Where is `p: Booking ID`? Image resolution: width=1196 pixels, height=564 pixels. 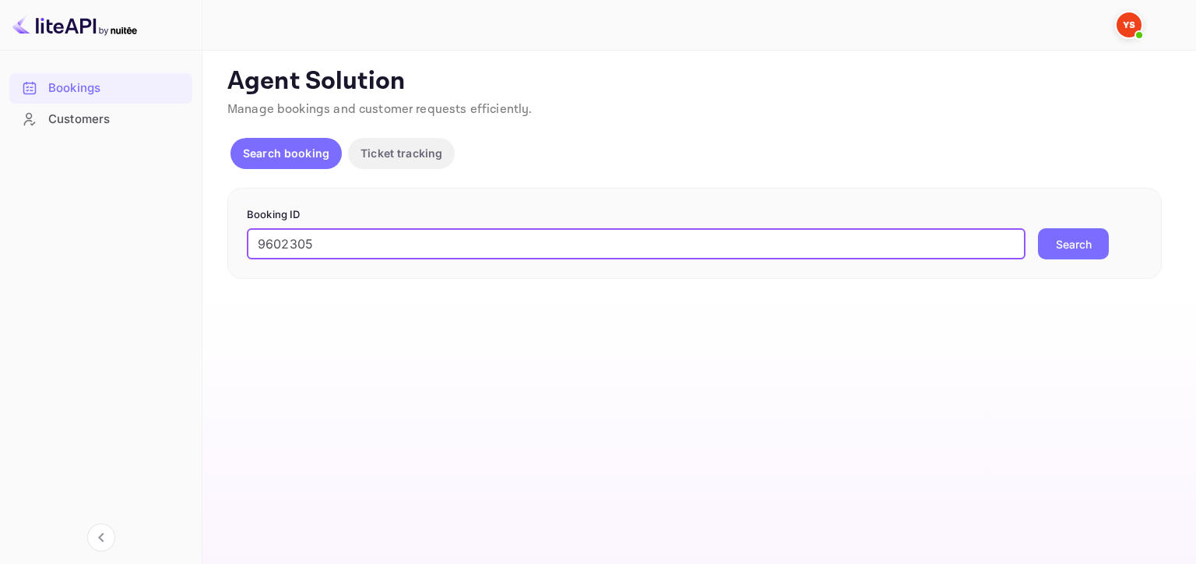 p: Booking ID is located at coordinates (695, 215).